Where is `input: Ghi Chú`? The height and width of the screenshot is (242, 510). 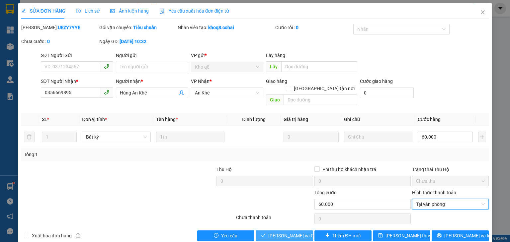 input: Ghi Chú is located at coordinates (378, 137).